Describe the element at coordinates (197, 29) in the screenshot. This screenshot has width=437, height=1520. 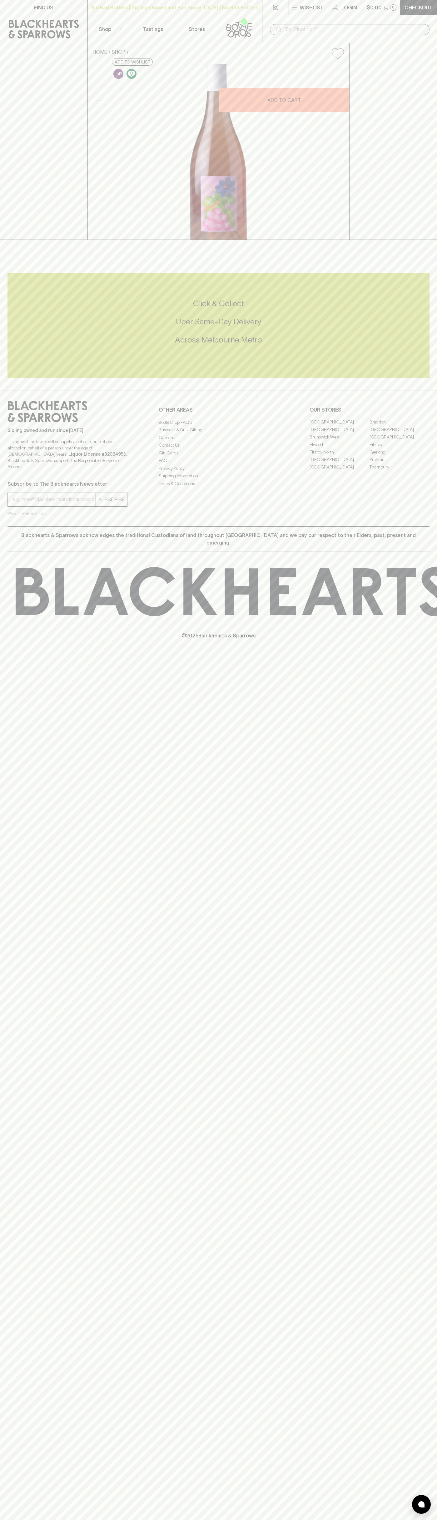
I see `a: Stores` at that location.